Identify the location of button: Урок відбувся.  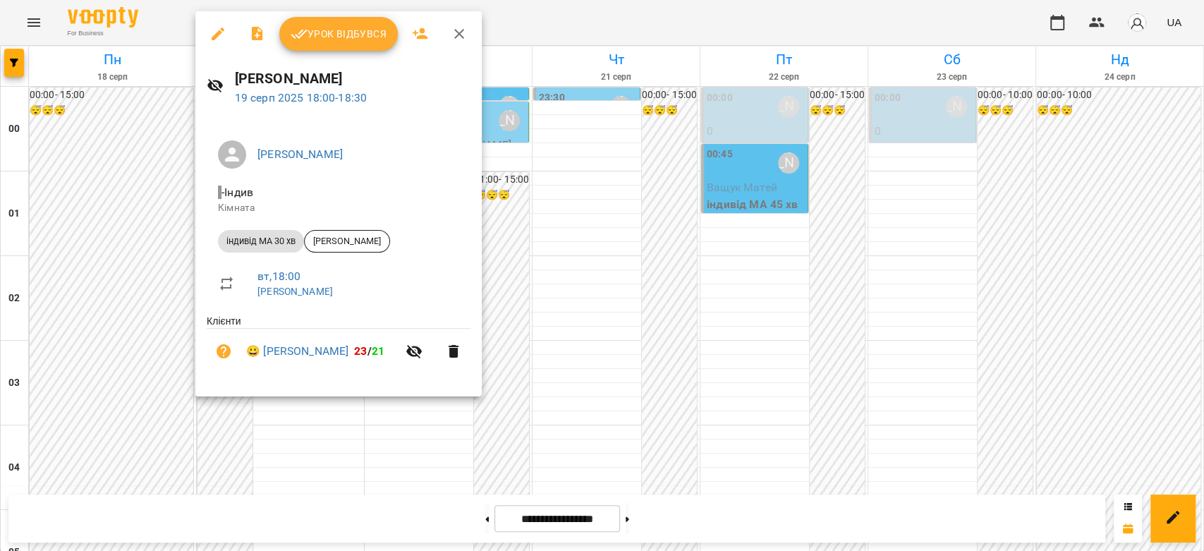
(339, 34).